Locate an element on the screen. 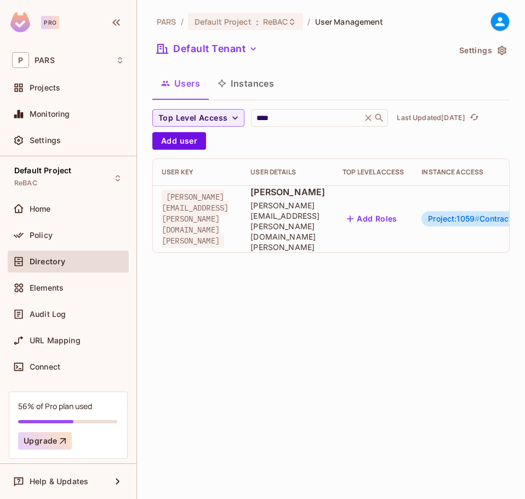  span: Project:1059 is located at coordinates (454, 218).